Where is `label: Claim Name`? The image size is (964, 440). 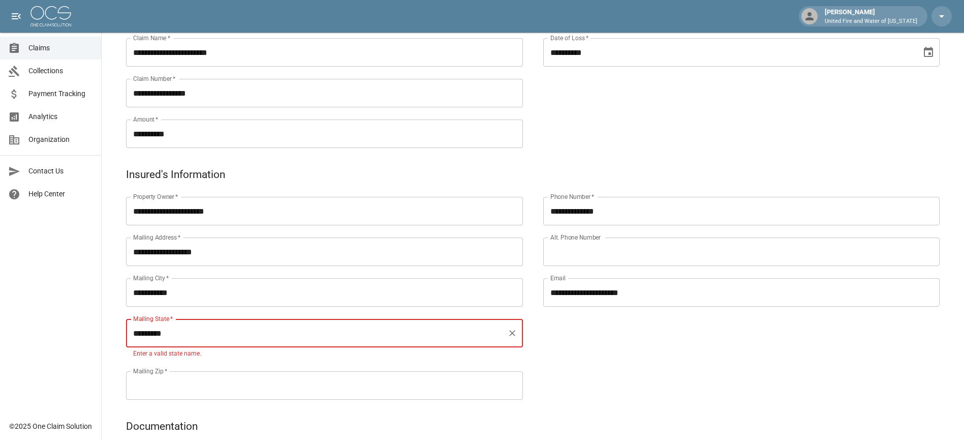
label: Claim Name is located at coordinates (151, 38).